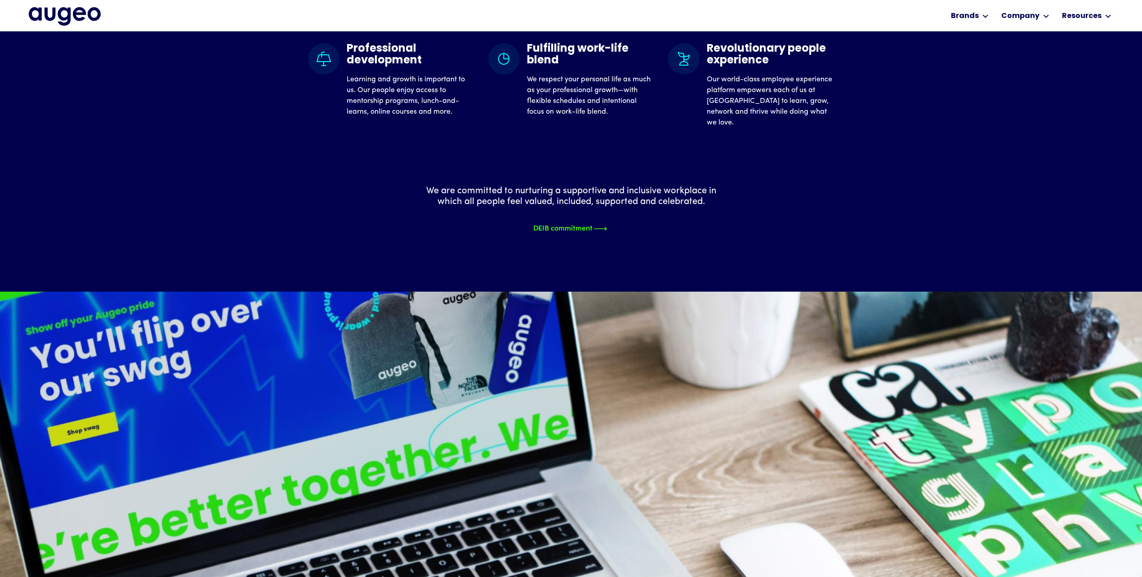 This screenshot has width=1142, height=577. I want to click on div: DEIB commitment, so click(563, 228).